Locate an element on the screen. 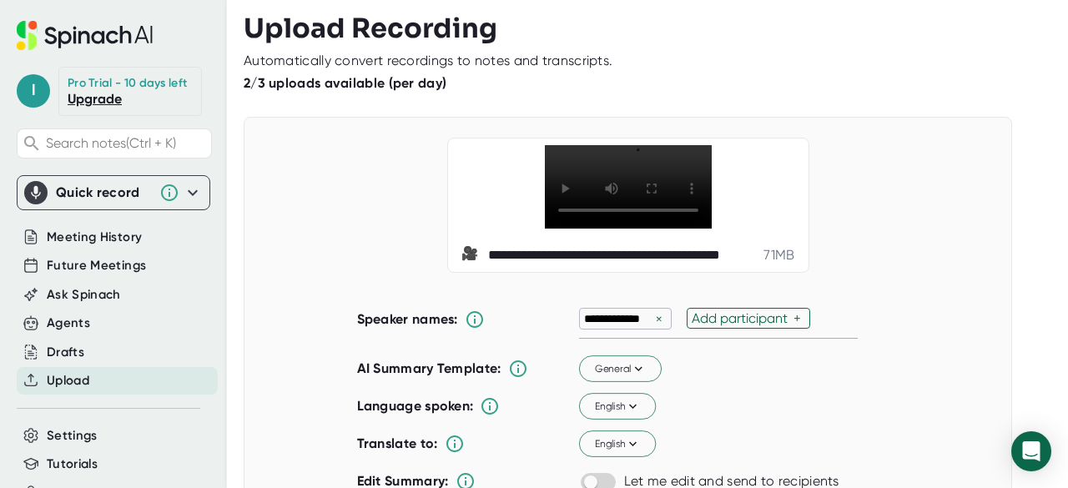 The width and height of the screenshot is (1068, 488). div: Agents is located at coordinates (68, 323).